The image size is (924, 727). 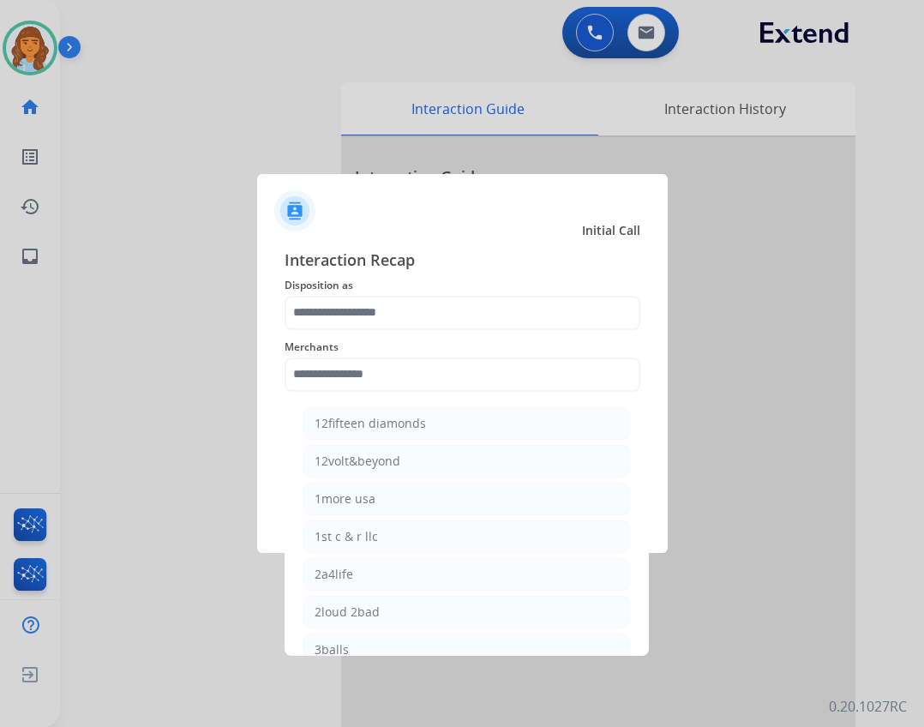 What do you see at coordinates (347, 612) in the screenshot?
I see `div: 2loud 2bad` at bounding box center [347, 612].